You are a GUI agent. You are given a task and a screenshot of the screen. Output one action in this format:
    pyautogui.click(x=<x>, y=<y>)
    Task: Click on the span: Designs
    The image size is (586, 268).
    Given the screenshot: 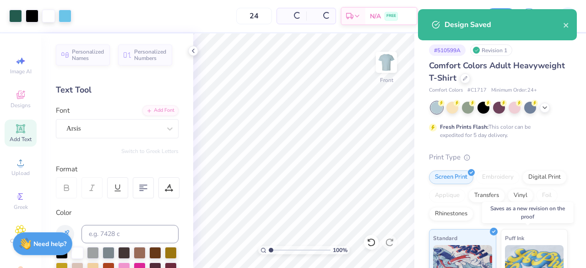 What is the action you would take?
    pyautogui.click(x=21, y=105)
    